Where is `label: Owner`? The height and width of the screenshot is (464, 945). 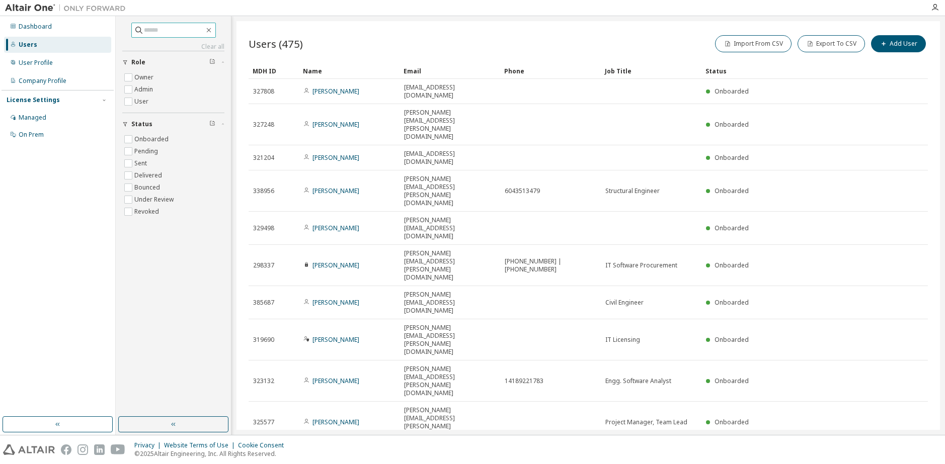 label: Owner is located at coordinates (145, 77).